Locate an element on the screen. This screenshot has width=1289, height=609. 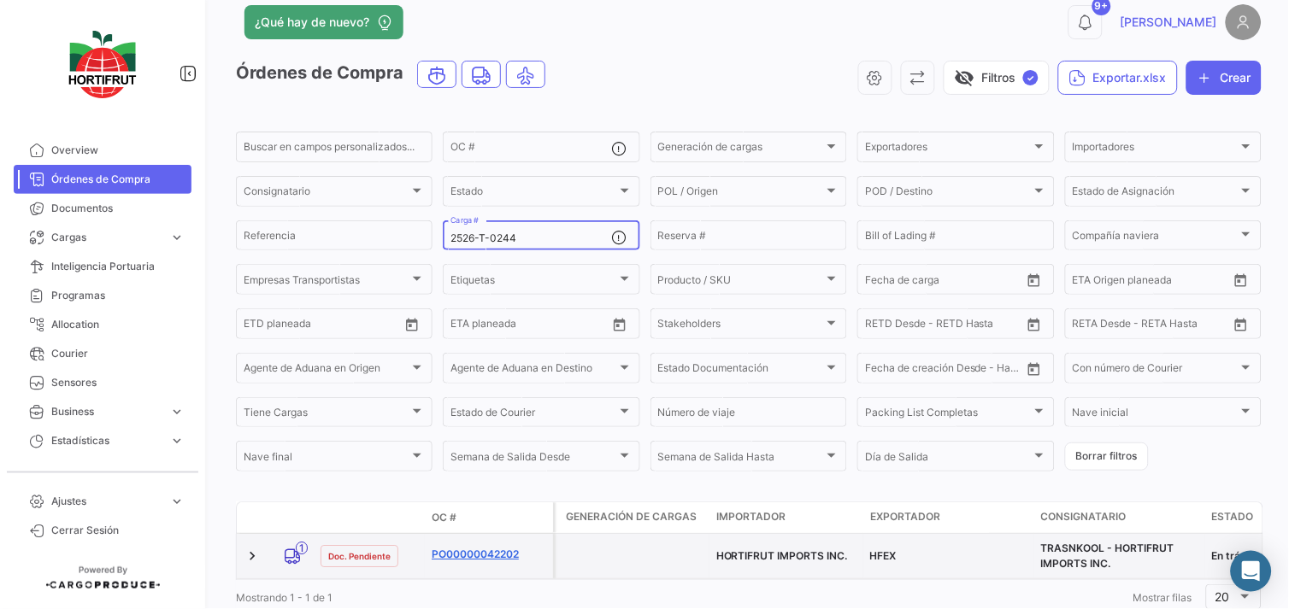
button: Crear is located at coordinates (1224, 78).